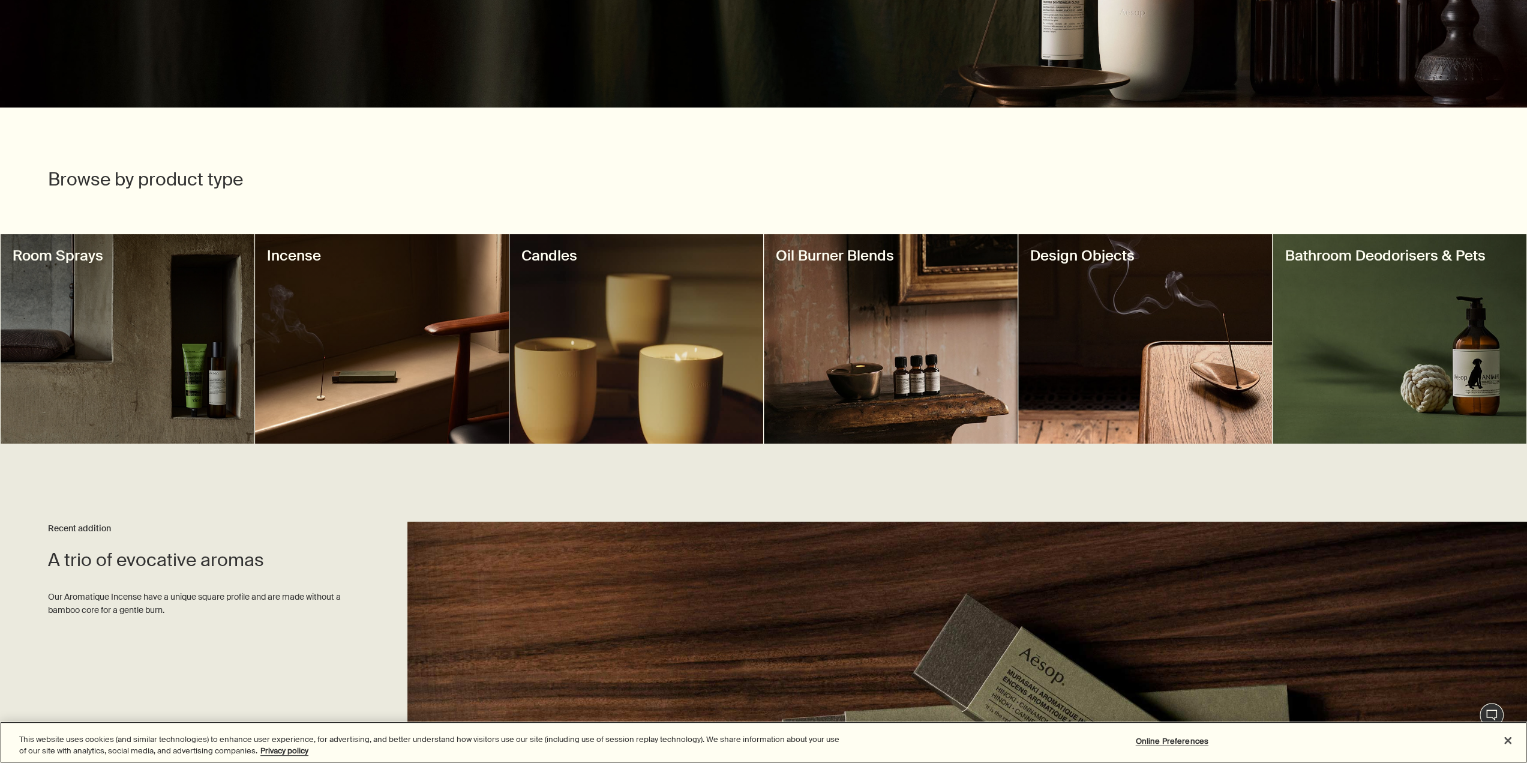  I want to click on h2: A trio of evocative aromas, so click(197, 560).